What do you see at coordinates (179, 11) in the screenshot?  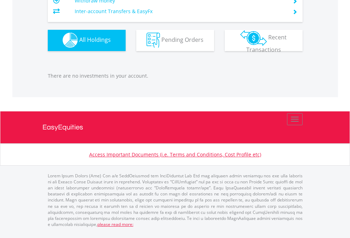 I see `td: Inter-account Transfers & EasyFx` at bounding box center [179, 11].